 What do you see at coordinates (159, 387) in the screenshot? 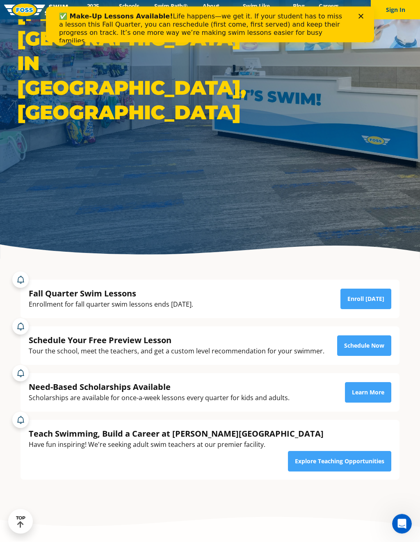
I see `div: Need-Based Scholarships Available` at bounding box center [159, 387].